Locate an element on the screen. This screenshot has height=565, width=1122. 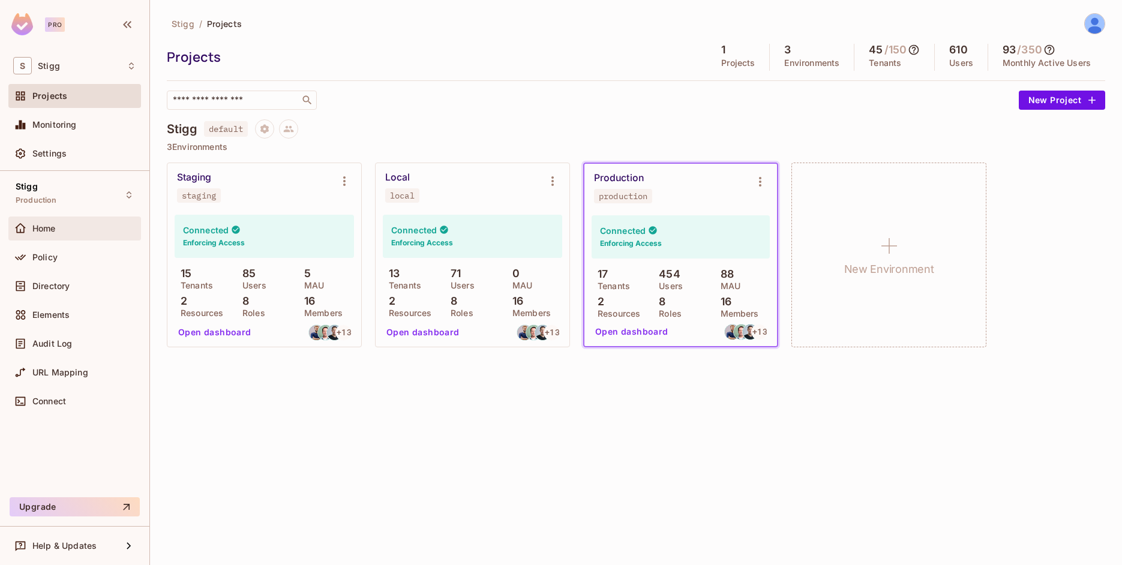
p: Projects is located at coordinates (738, 63).